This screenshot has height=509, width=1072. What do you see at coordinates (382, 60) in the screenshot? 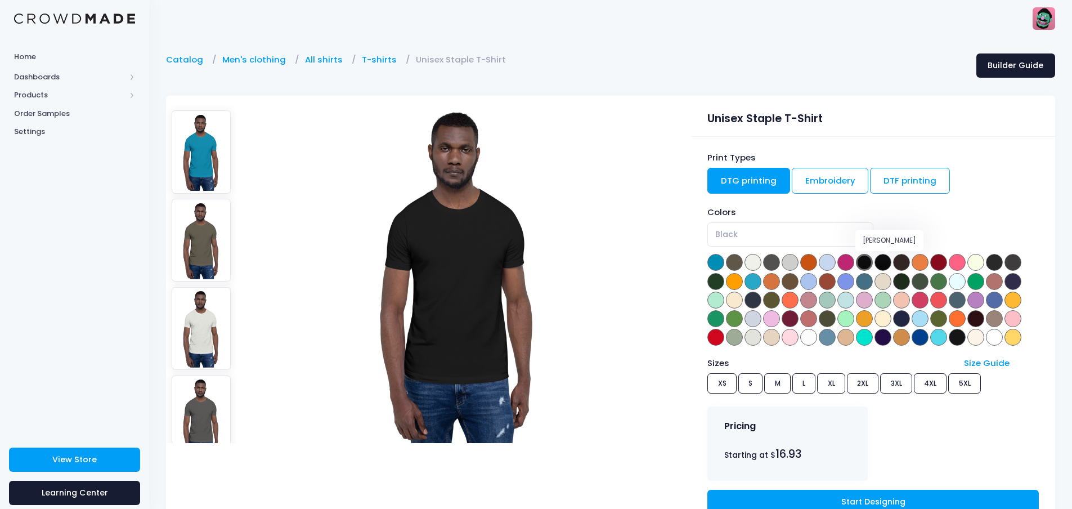
I see `a: T-shirts` at bounding box center [382, 60].